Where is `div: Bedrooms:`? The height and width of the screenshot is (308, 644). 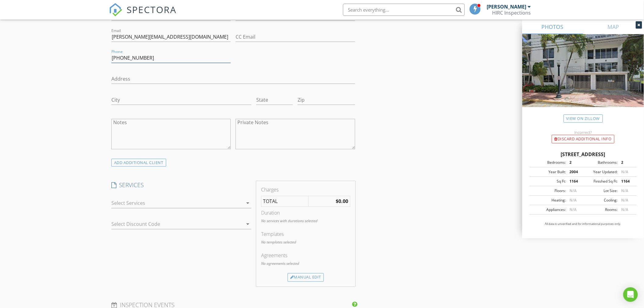
div: Bedrooms: is located at coordinates (549, 163).